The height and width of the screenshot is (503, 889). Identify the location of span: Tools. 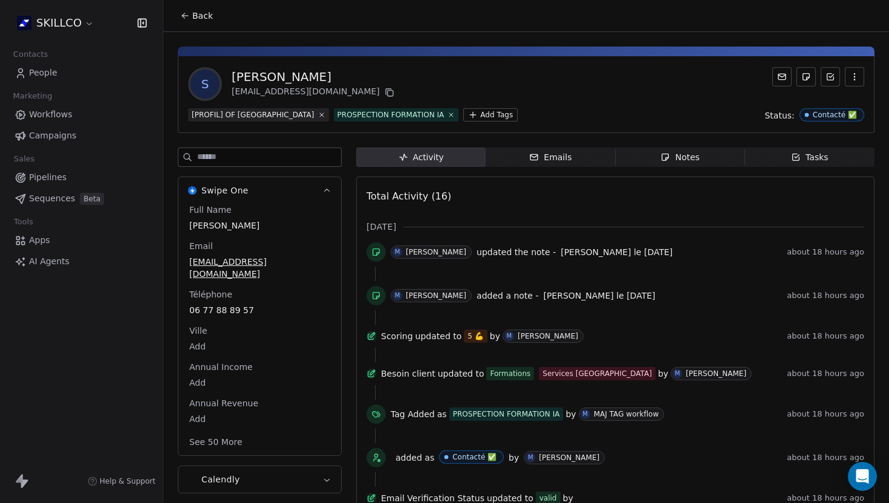
(23, 222).